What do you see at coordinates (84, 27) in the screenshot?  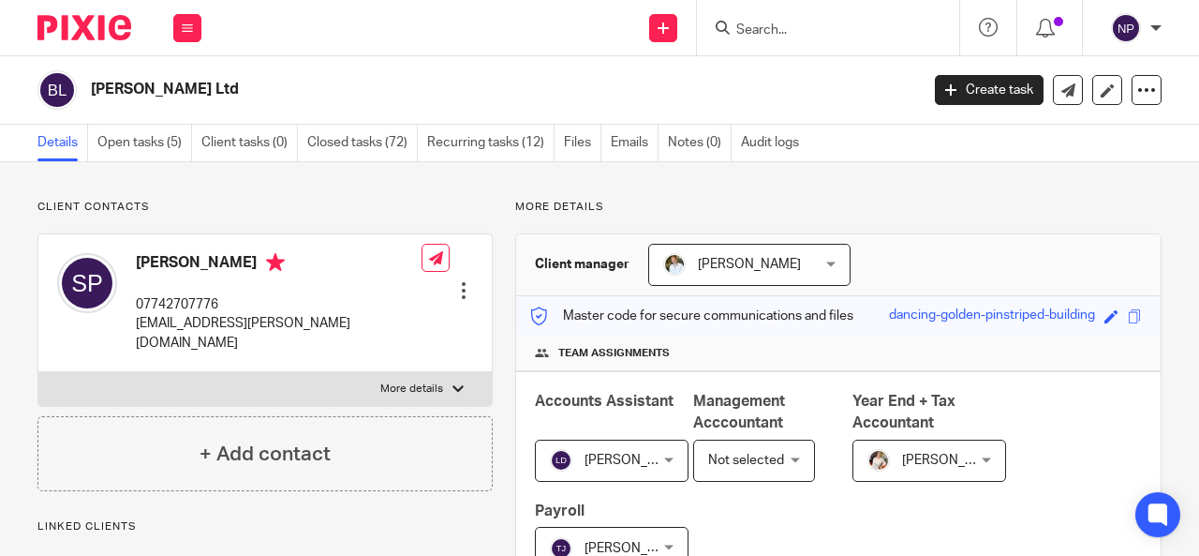 I see `img: Pixie` at bounding box center [84, 27].